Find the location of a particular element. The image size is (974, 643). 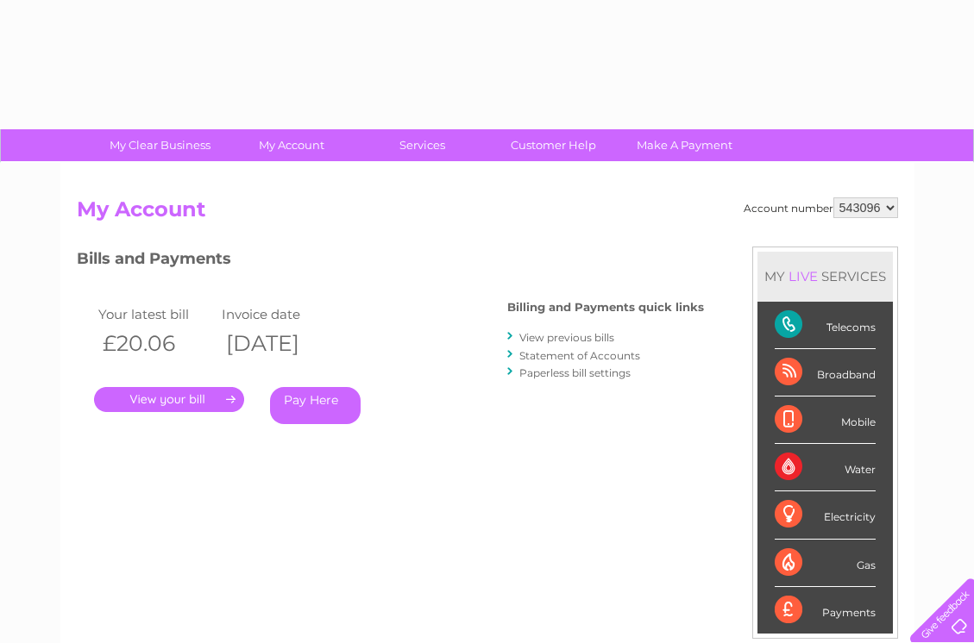

div: Mobile is located at coordinates (825, 420).